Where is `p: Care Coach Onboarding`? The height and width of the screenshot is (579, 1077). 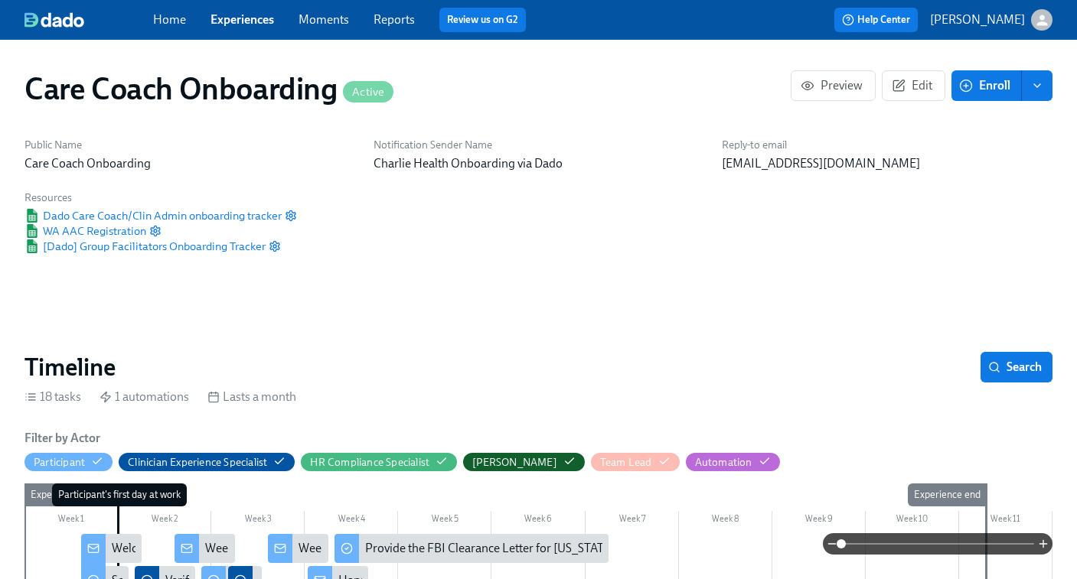
p: Care Coach Onboarding is located at coordinates (190, 164).